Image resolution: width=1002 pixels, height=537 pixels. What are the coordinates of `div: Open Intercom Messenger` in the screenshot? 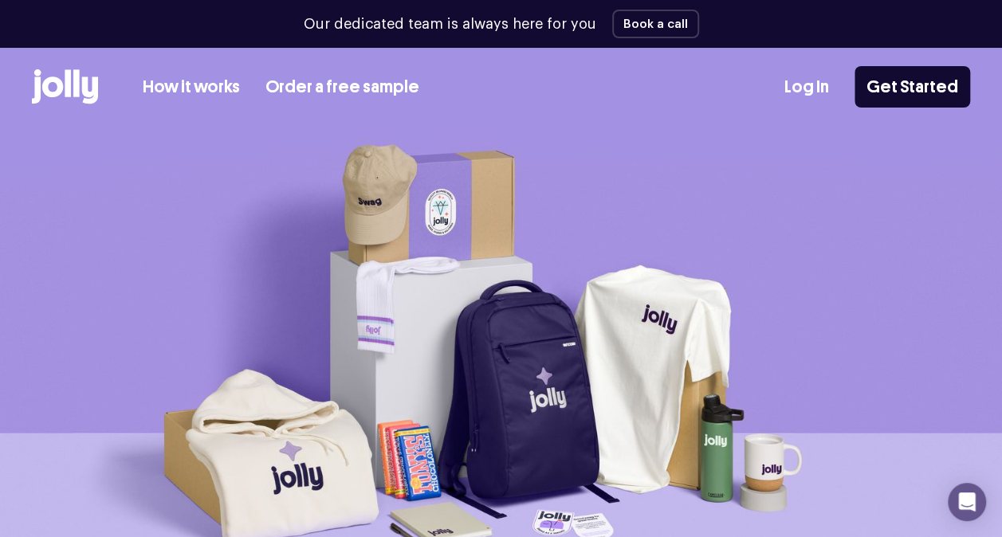 It's located at (967, 502).